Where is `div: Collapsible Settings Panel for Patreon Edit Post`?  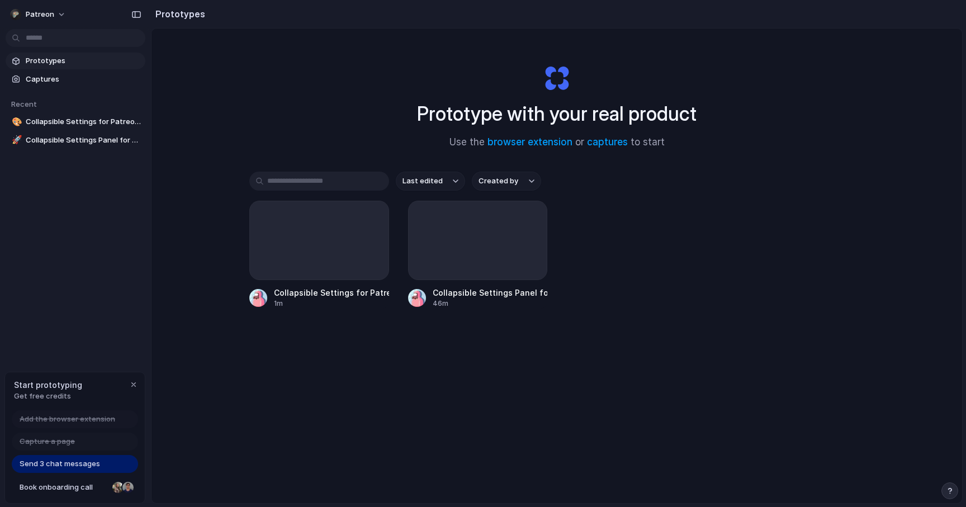
div: Collapsible Settings Panel for Patreon Edit Post is located at coordinates (490, 292).